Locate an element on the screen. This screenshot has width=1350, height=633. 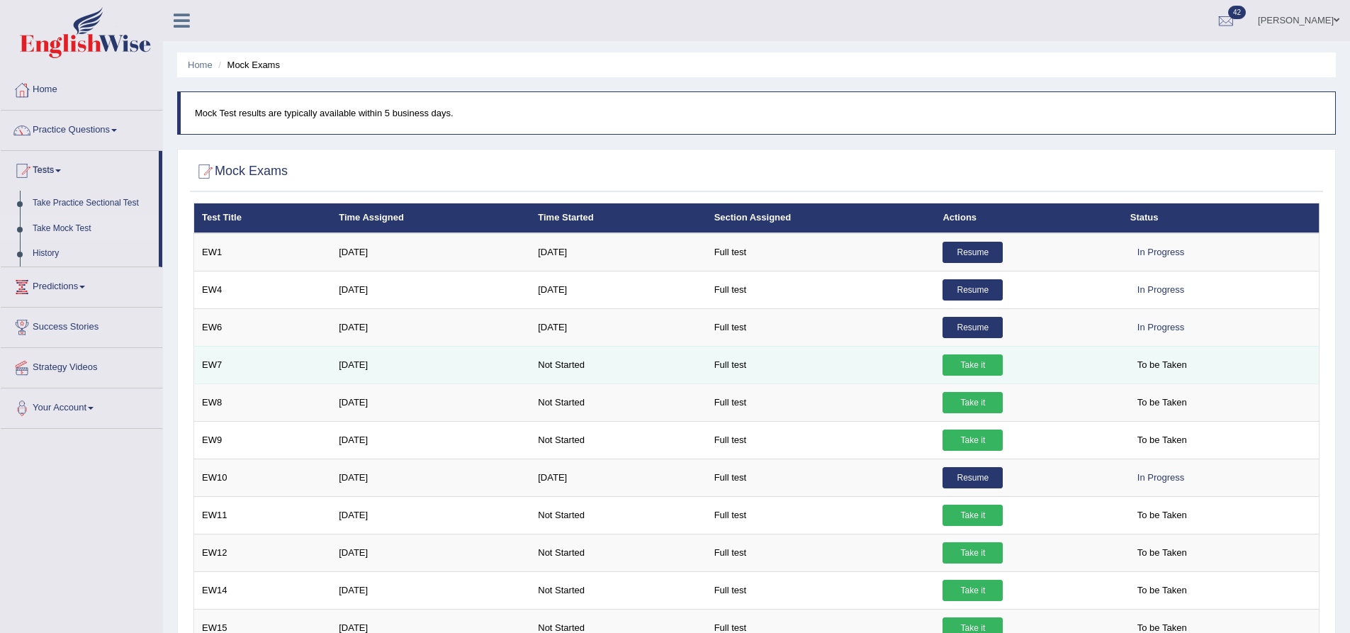
a: Success Stories is located at coordinates (81, 325).